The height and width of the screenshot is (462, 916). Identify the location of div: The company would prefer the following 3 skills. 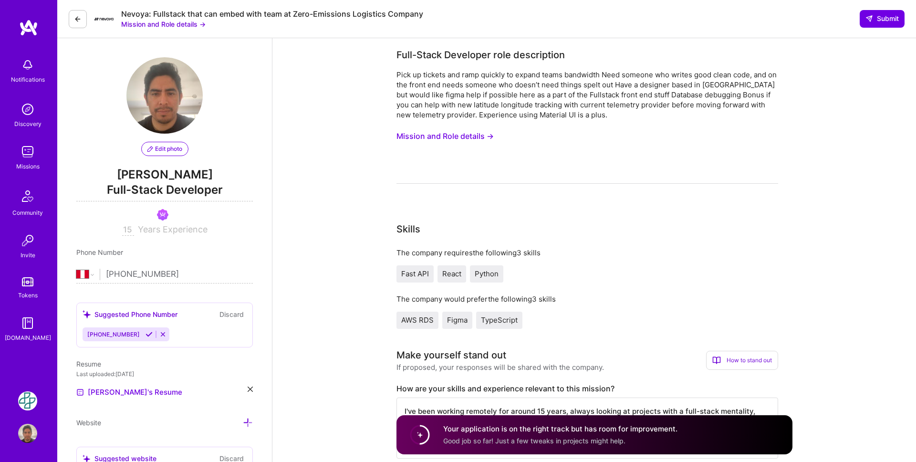
(588, 299).